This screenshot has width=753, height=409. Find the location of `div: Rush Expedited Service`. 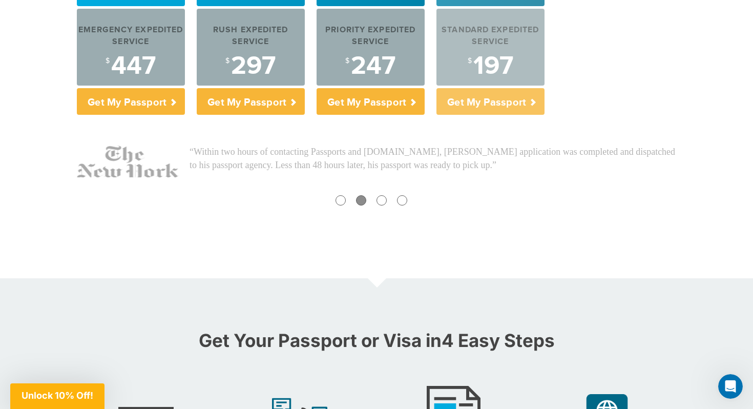

div: Rush Expedited Service is located at coordinates (251, 36).